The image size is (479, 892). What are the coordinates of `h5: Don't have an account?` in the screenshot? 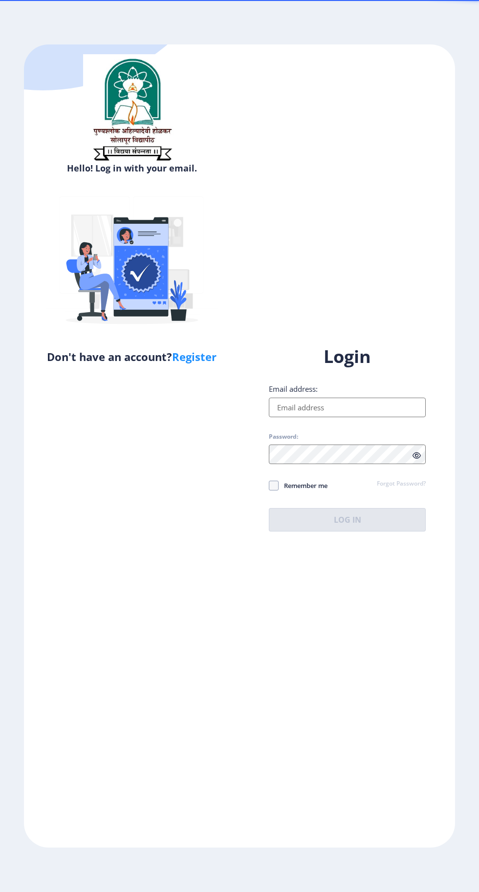 It's located at (131, 357).